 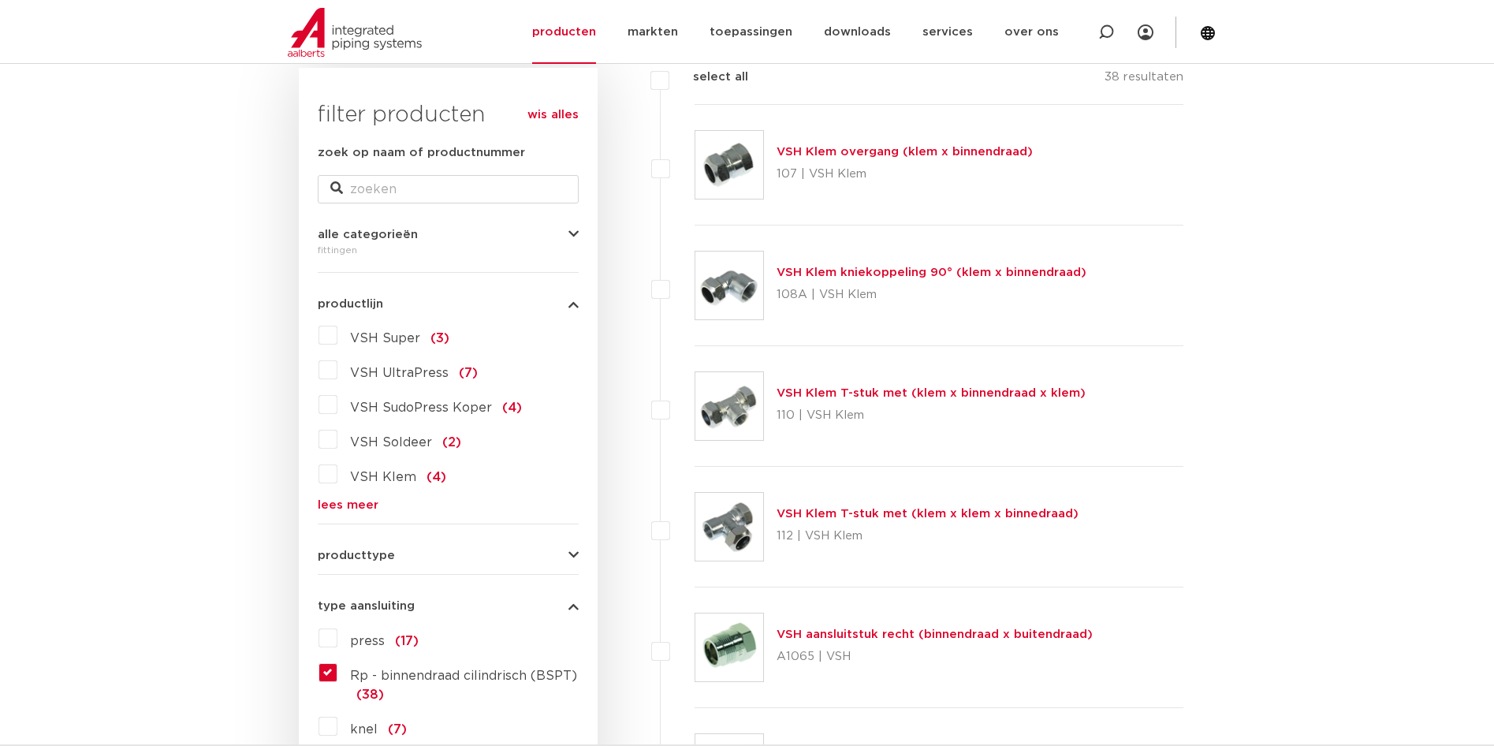 What do you see at coordinates (364, 729) in the screenshot?
I see `span: knel` at bounding box center [364, 729].